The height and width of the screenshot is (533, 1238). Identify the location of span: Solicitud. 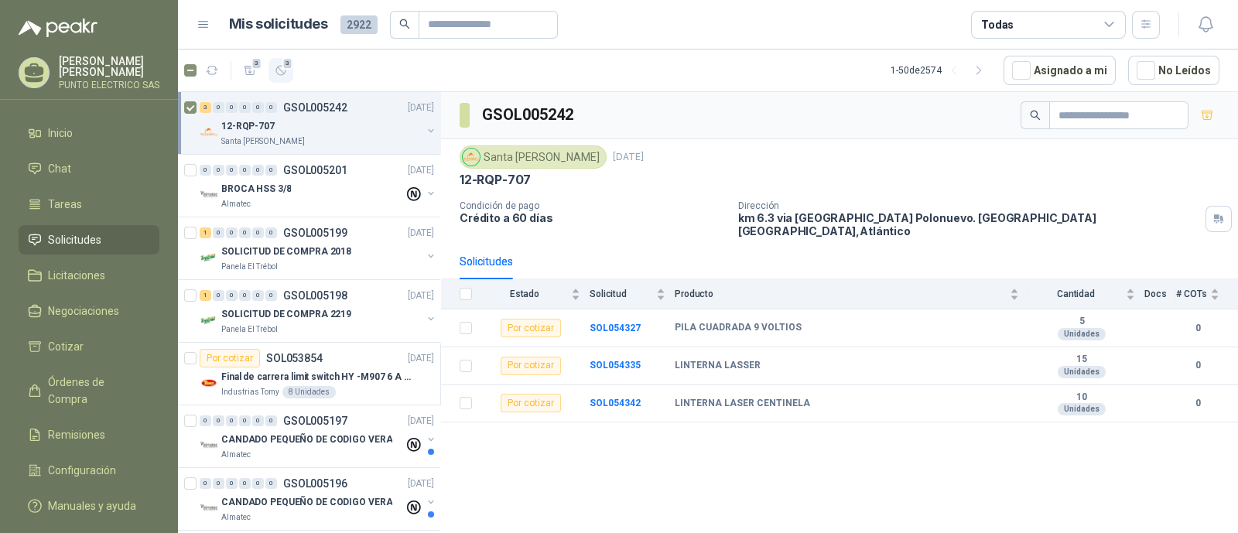
(621, 294).